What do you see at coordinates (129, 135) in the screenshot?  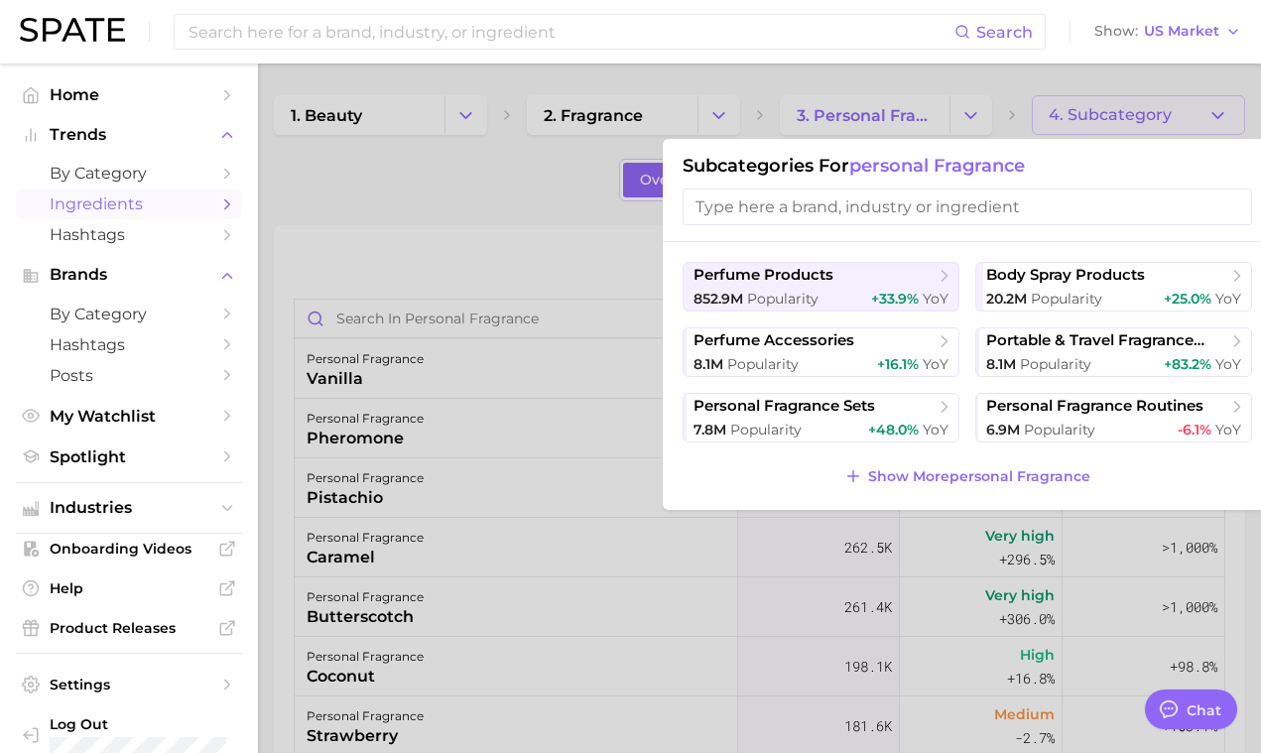 I see `span: Trends` at bounding box center [129, 135].